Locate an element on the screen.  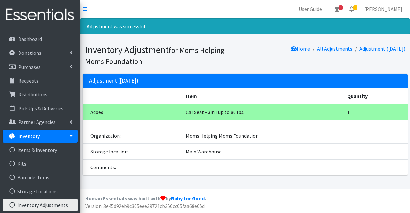
td: Comments: is located at coordinates (132, 167).